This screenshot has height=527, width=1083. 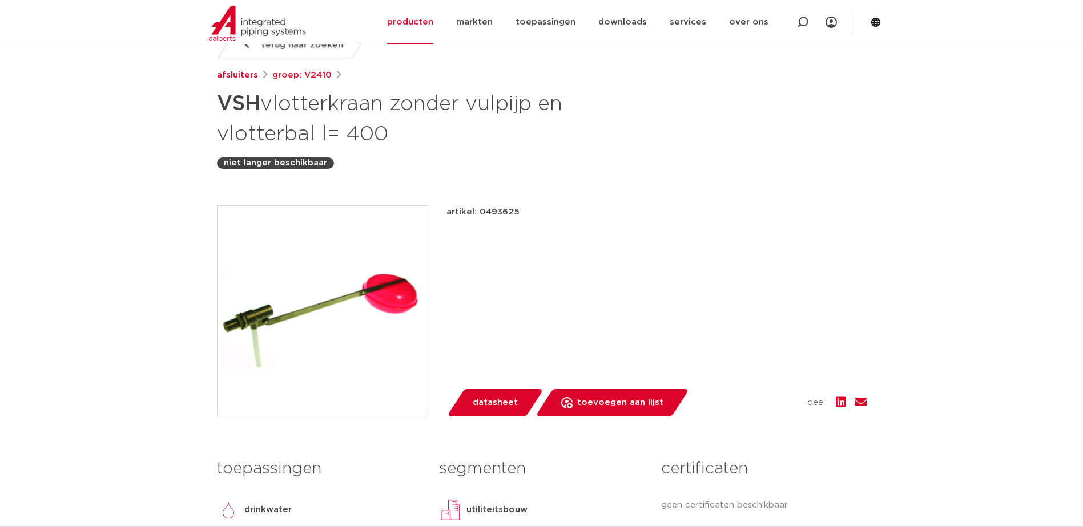 I want to click on img: utiliteitsbouw, so click(x=450, y=510).